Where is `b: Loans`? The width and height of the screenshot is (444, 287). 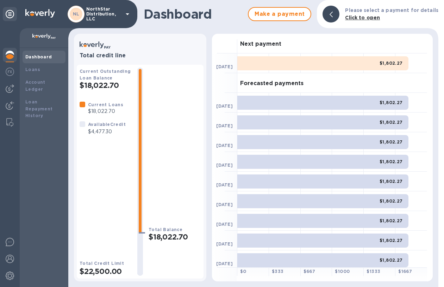
b: Loans is located at coordinates (33, 69).